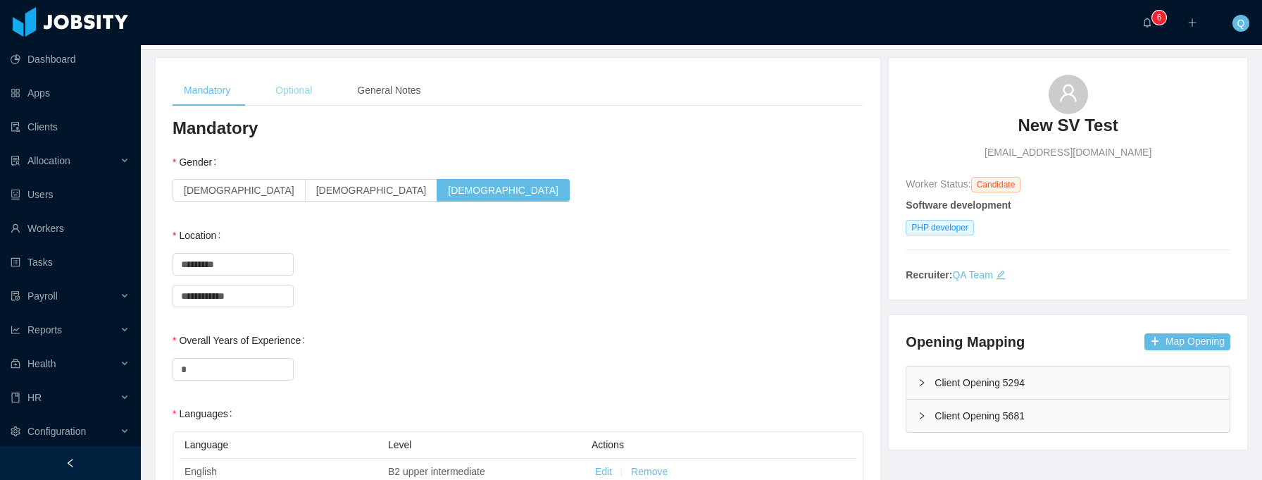 The width and height of the screenshot is (1262, 480). What do you see at coordinates (242, 340) in the screenshot?
I see `label: Overall Years of Experience` at bounding box center [242, 340].